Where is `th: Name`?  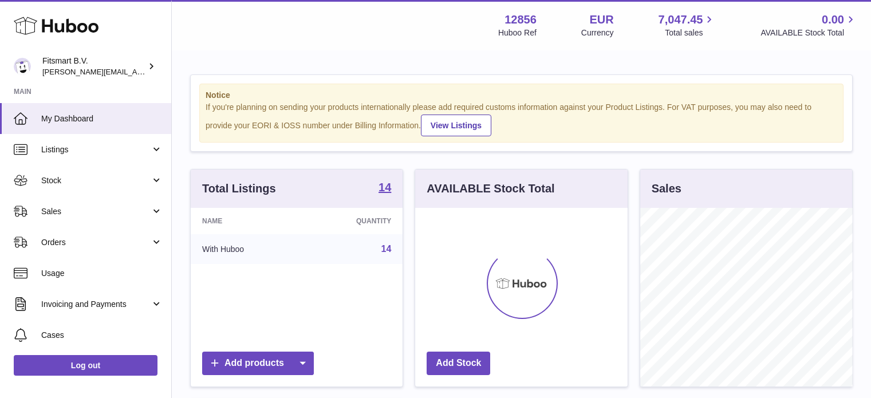 th: Name is located at coordinates (246, 221).